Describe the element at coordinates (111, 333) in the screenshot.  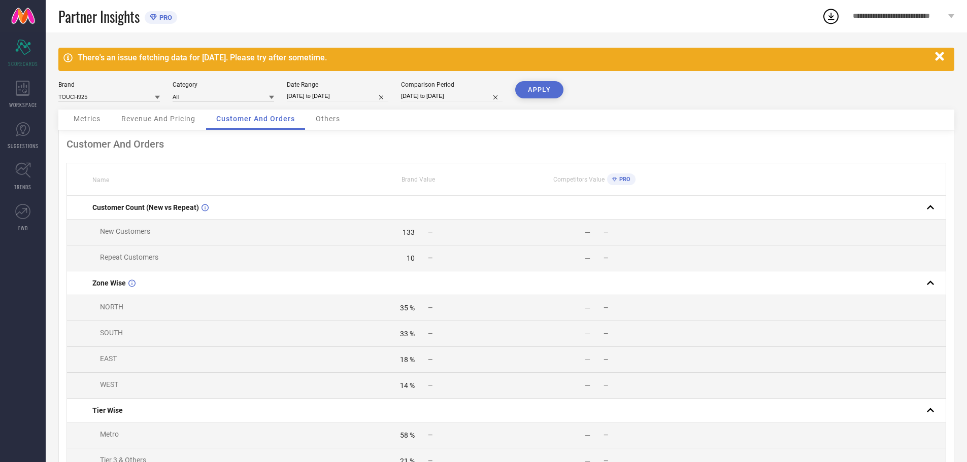
I see `span: SOUTH` at that location.